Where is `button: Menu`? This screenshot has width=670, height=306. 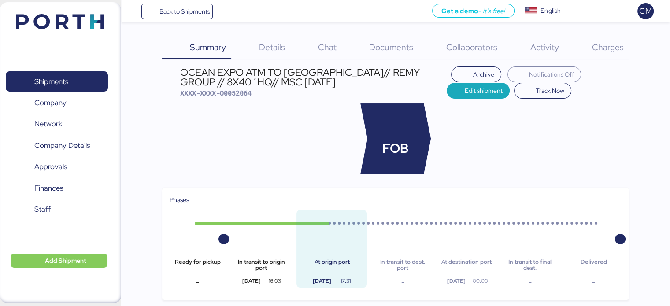 button: Menu is located at coordinates (134, 11).